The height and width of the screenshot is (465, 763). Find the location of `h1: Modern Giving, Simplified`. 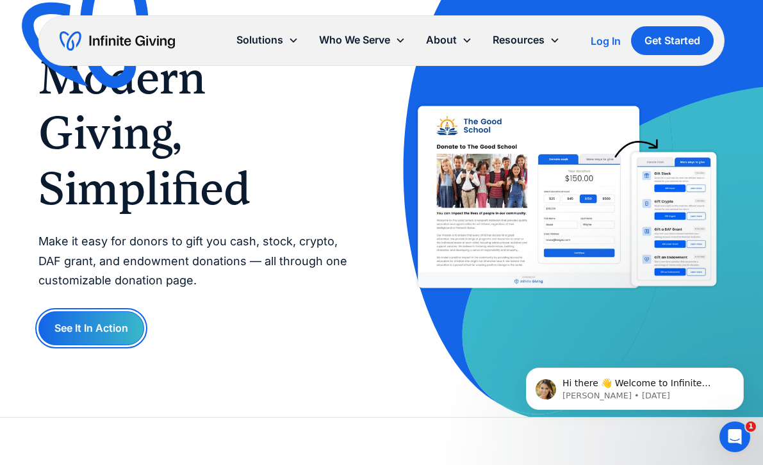

h1: Modern Giving, Simplified is located at coordinates (197, 133).